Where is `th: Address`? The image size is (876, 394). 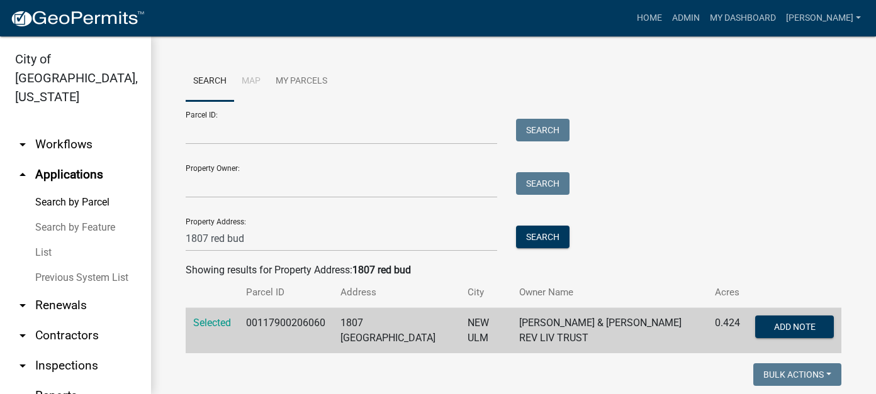
th: Address is located at coordinates (396, 293).